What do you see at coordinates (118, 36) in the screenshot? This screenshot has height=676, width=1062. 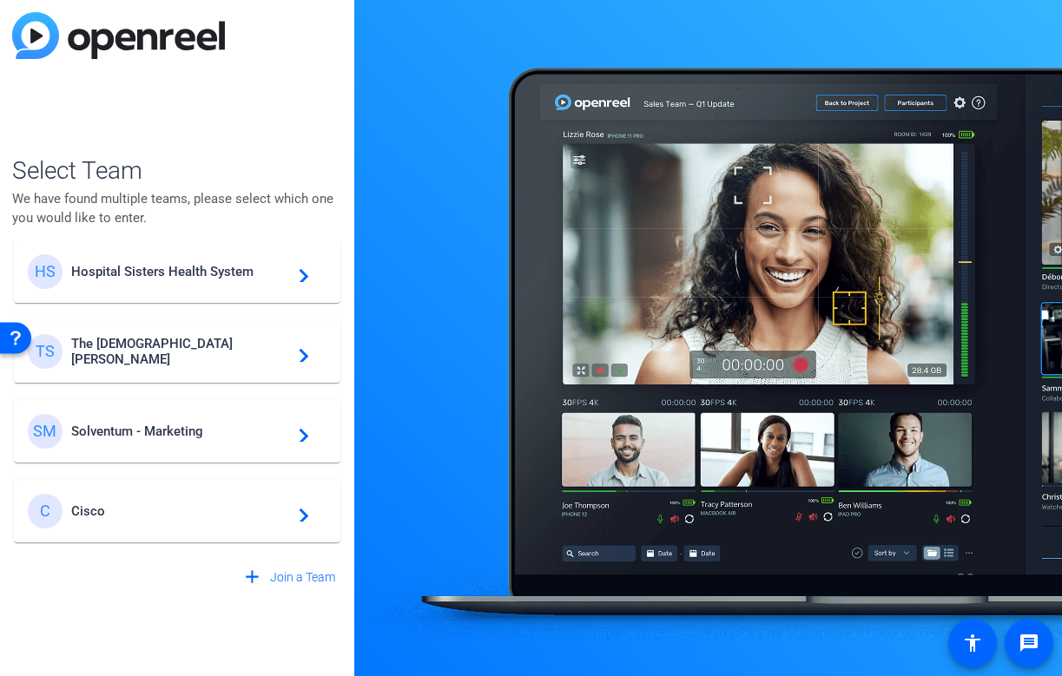 I see `img: blue-gradient.svg` at bounding box center [118, 36].